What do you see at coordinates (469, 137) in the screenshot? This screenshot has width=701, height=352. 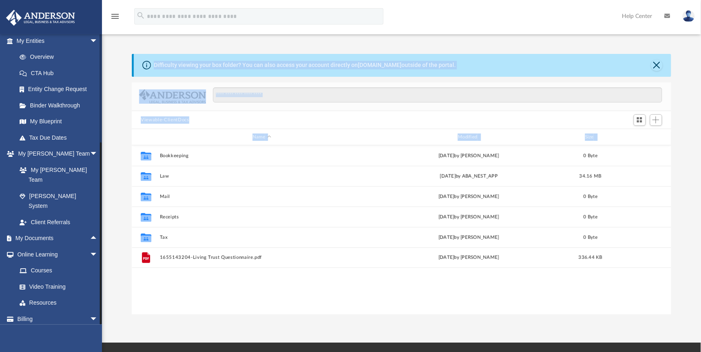 I see `div: Modified` at bounding box center [469, 137].